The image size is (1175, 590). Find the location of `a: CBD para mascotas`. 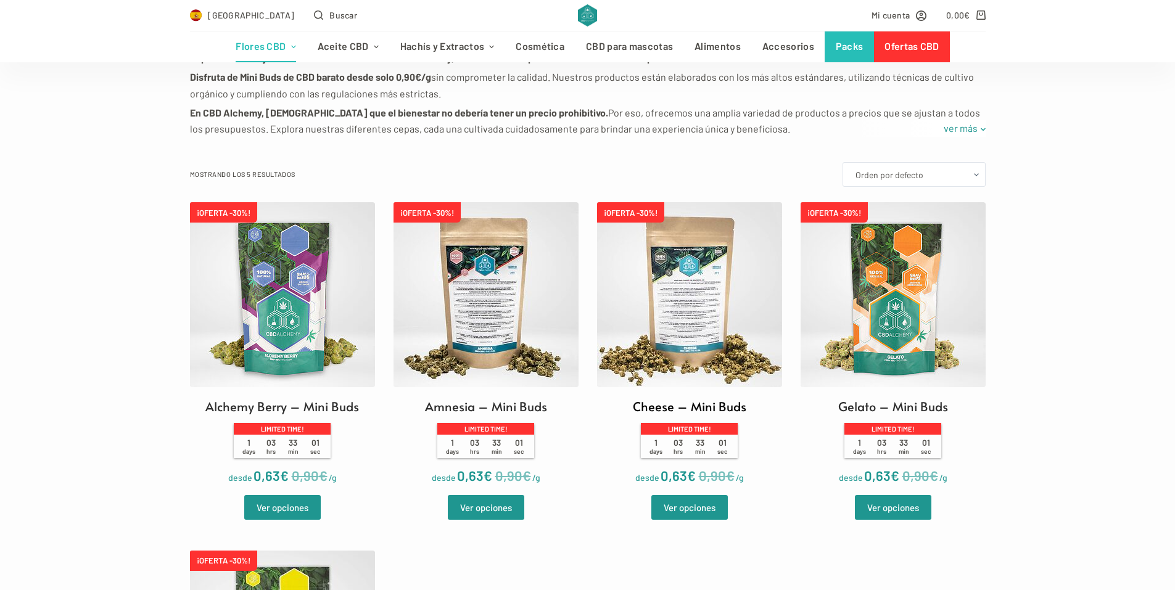

a: CBD para mascotas is located at coordinates (630, 47).